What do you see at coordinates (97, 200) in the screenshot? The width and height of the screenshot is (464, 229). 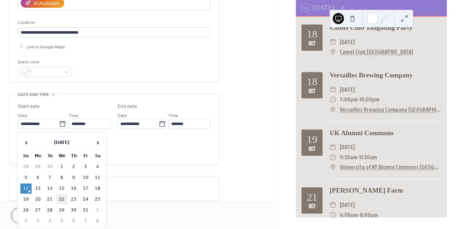 I see `td: 25` at bounding box center [97, 200].